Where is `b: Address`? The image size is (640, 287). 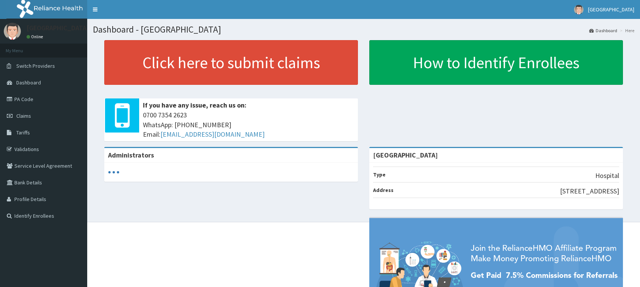
b: Address is located at coordinates (383, 190).